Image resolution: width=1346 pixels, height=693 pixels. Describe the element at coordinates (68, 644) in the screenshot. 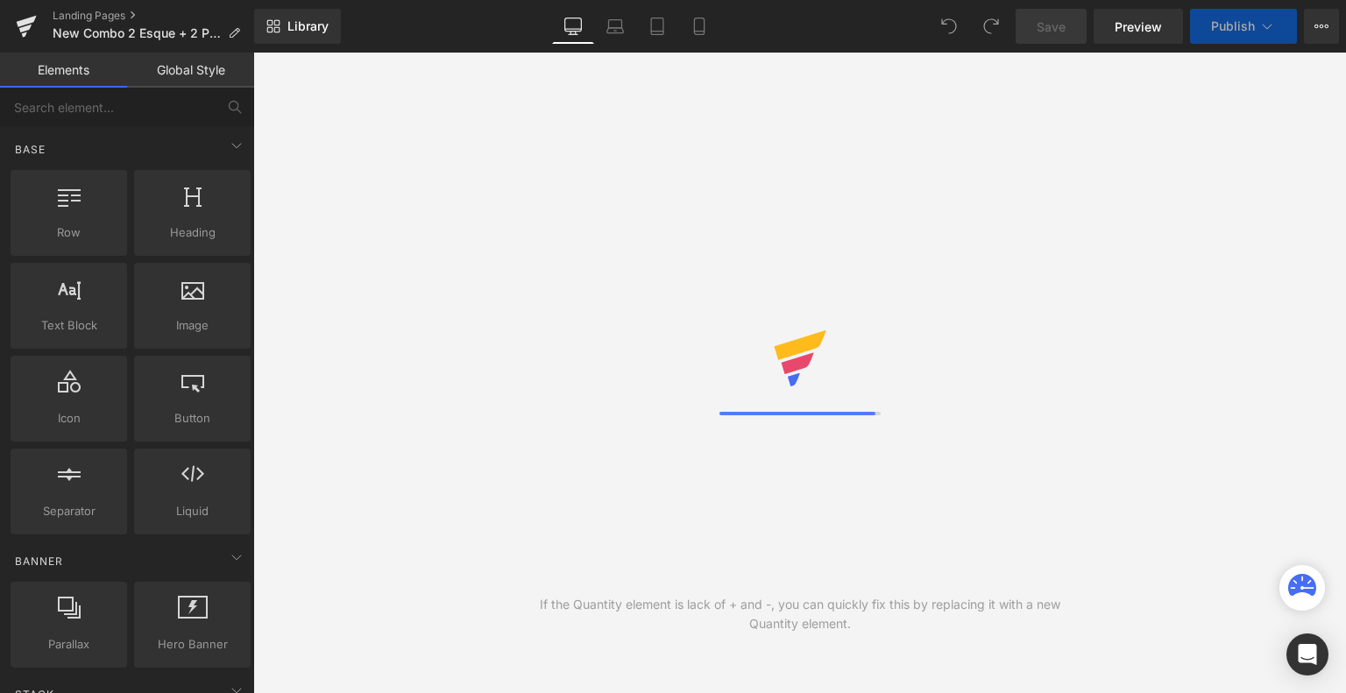

I see `span: Parallax` at that location.